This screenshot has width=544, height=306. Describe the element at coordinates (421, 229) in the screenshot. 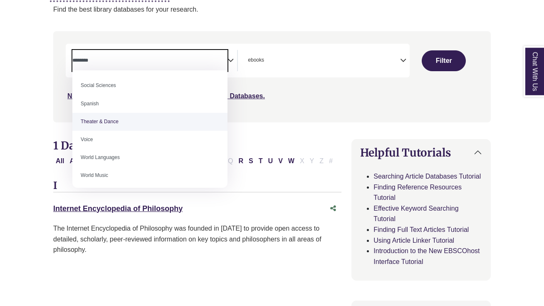

I see `a: Finding Full Text Articles Tutorial` at that location.